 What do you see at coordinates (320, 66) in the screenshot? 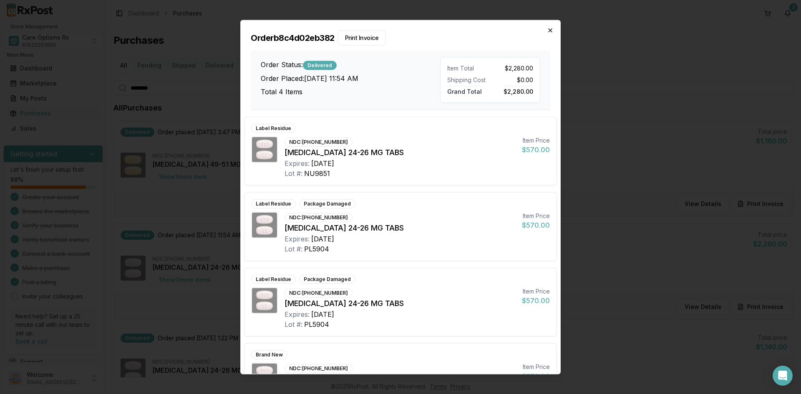
I see `div: Delivered` at bounding box center [320, 66].